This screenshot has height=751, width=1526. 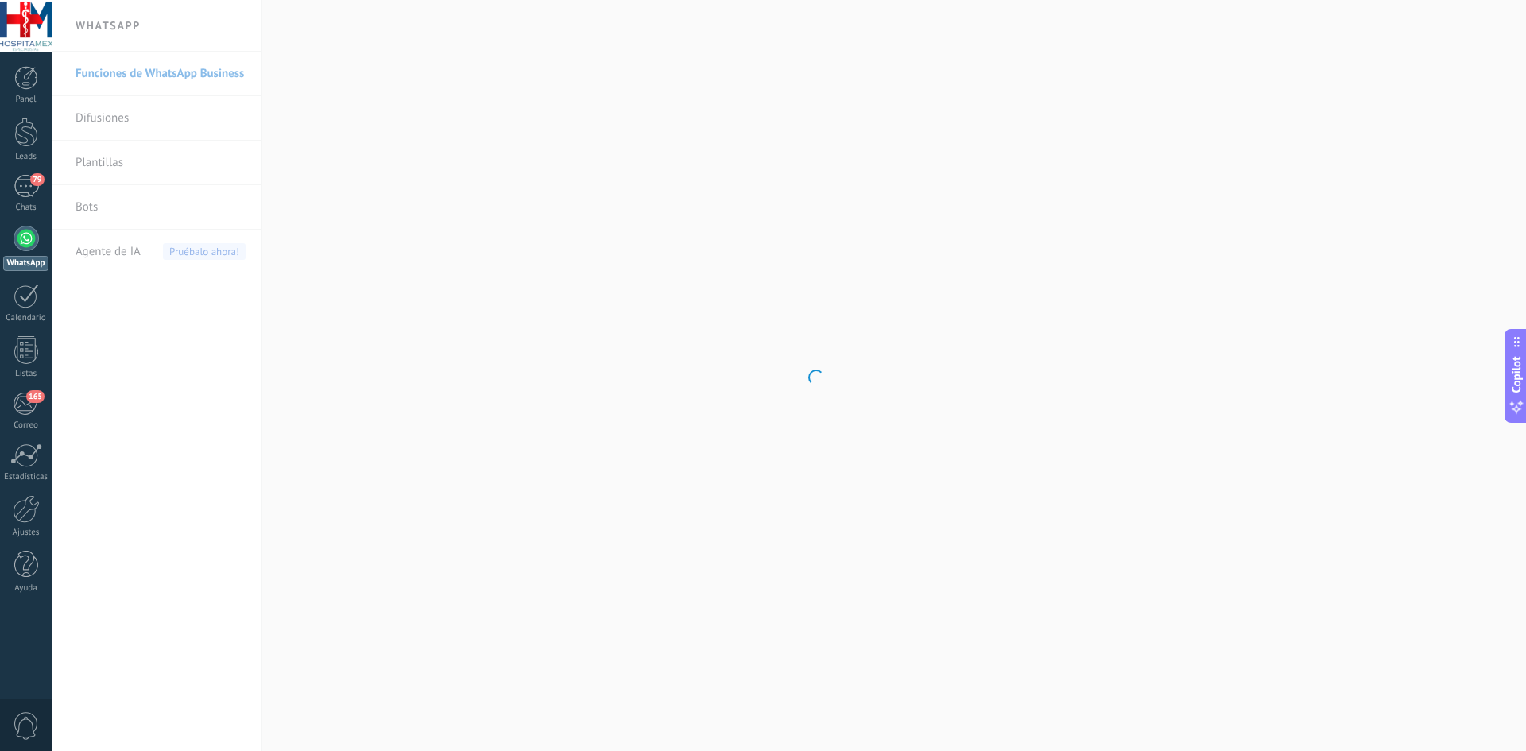 I want to click on div: Panel, so click(x=26, y=99).